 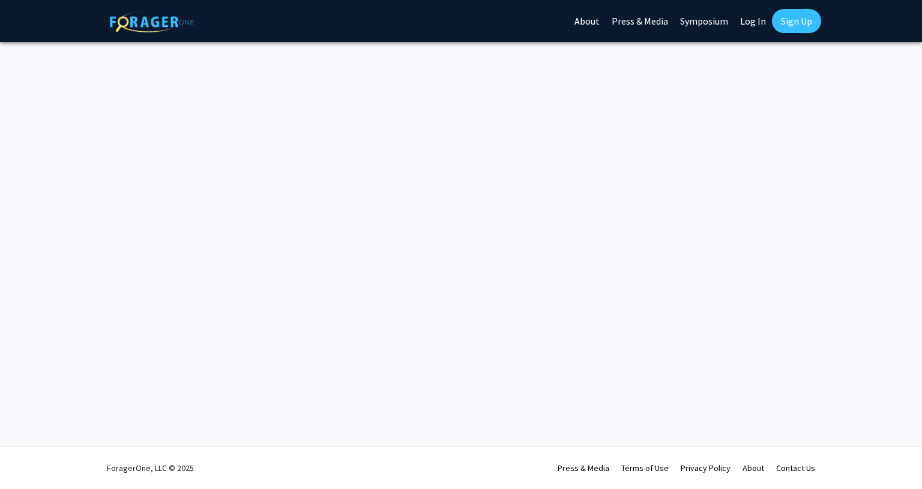 What do you see at coordinates (795, 468) in the screenshot?
I see `a: Contact Us` at bounding box center [795, 468].